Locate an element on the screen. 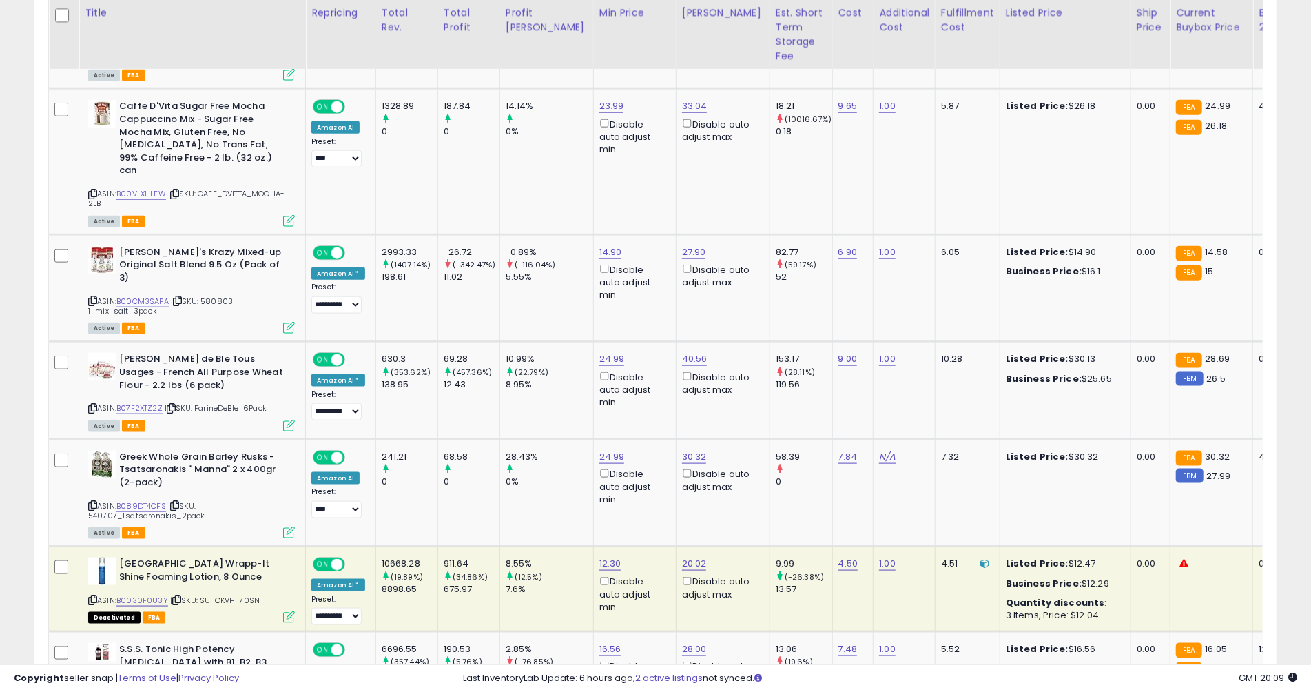 The image size is (1311, 692). b: Caffe D'Vita Sugar Free Mocha Cappuccino Mix - Sugar Free Mocha Mix, Gluten Free, No [MEDICAL_DAT... is located at coordinates (203, 140).